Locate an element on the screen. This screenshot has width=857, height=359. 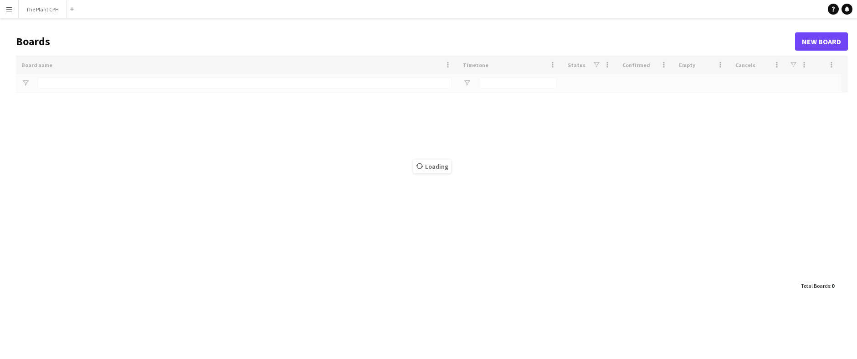
a: New Board is located at coordinates (821, 41).